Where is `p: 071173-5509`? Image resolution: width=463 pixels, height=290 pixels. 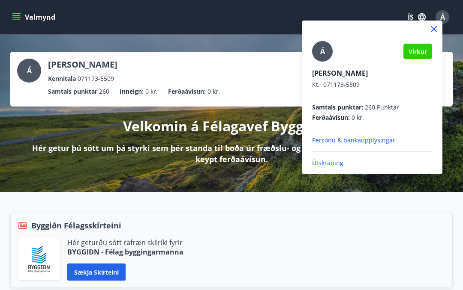 p: 071173-5509 is located at coordinates (372, 85).